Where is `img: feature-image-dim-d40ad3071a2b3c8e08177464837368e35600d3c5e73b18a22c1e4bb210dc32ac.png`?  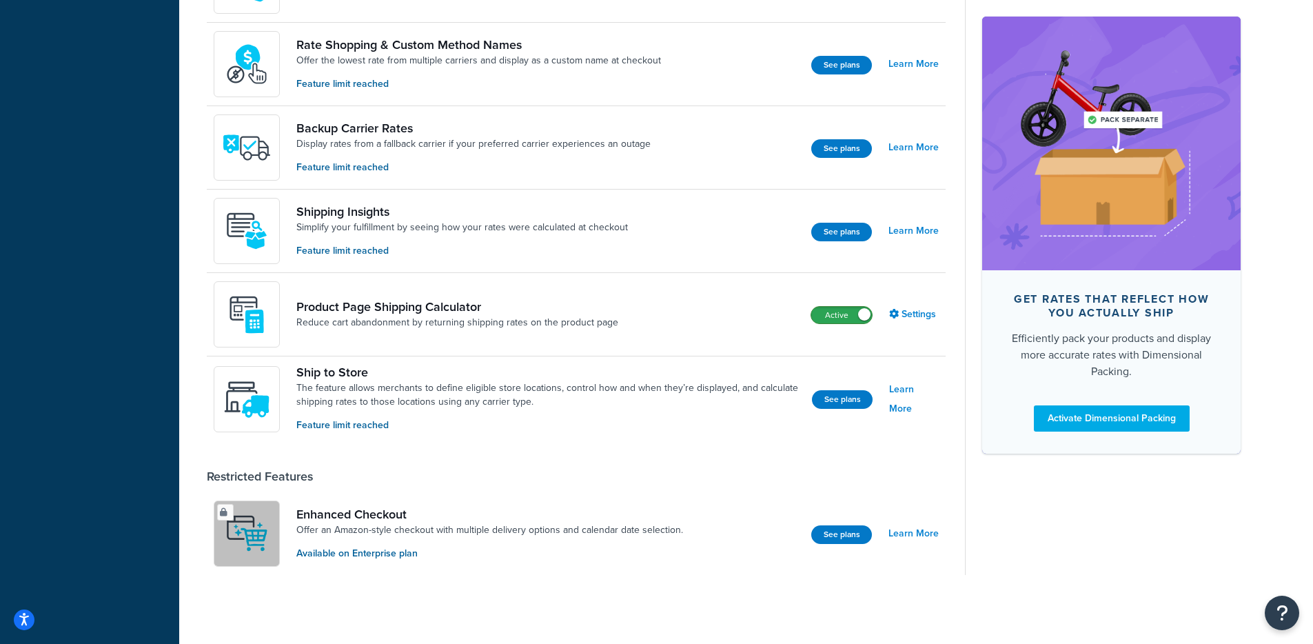 img: feature-image-dim-d40ad3071a2b3c8e08177464837368e35600d3c5e73b18a22c1e4bb210dc32ac.png is located at coordinates (1111, 143).